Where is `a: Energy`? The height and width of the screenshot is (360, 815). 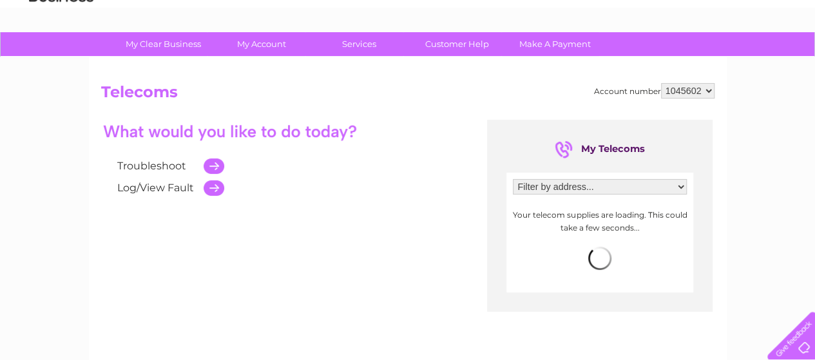 a: Energy is located at coordinates (635, 59).